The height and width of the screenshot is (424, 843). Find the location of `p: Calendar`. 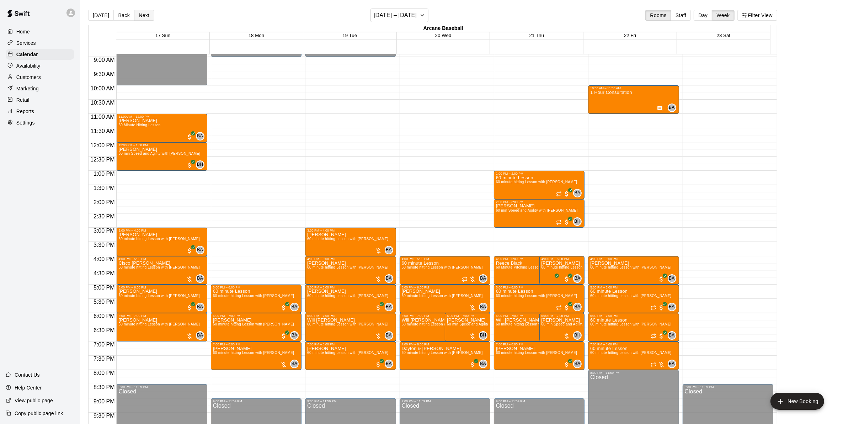

p: Calendar is located at coordinates (27, 54).